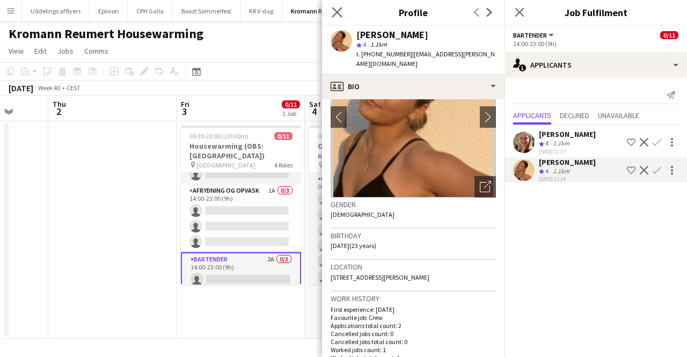 This screenshot has width=687, height=357. Describe the element at coordinates (413, 333) in the screenshot. I see `p: Cancelled jobs count: 0` at that location.